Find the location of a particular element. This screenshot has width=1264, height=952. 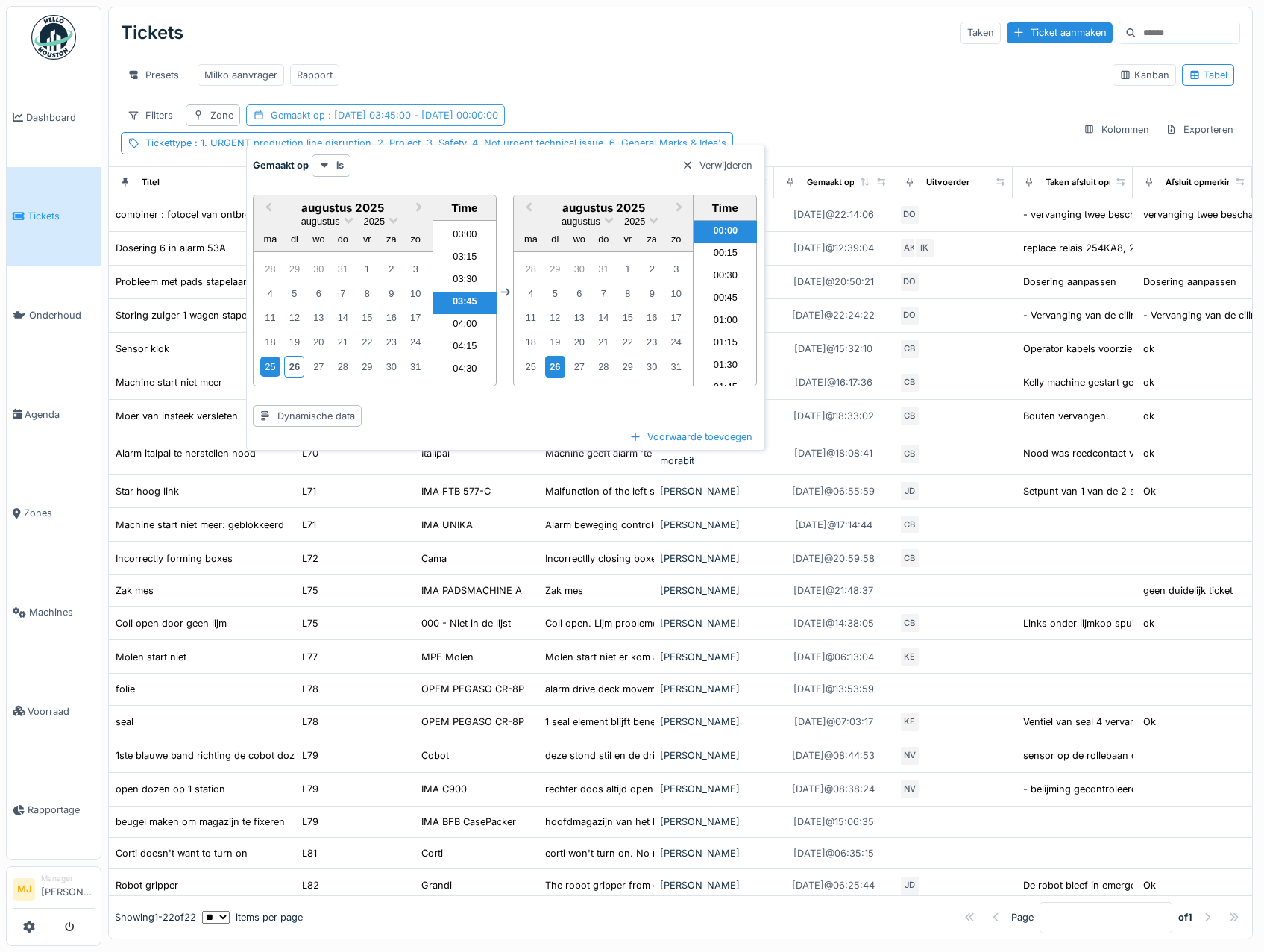

div: Taken afsluit opmerkingen is located at coordinates (1099, 182).